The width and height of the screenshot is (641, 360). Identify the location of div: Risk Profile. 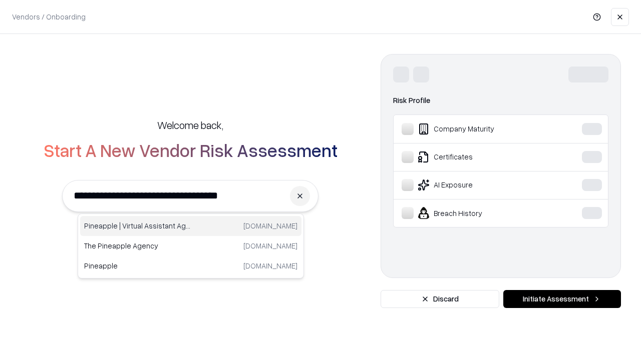
(501, 101).